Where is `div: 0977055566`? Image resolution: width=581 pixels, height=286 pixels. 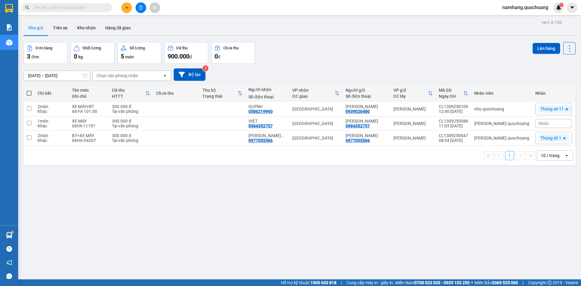
div: 0977055566 is located at coordinates (261, 140).